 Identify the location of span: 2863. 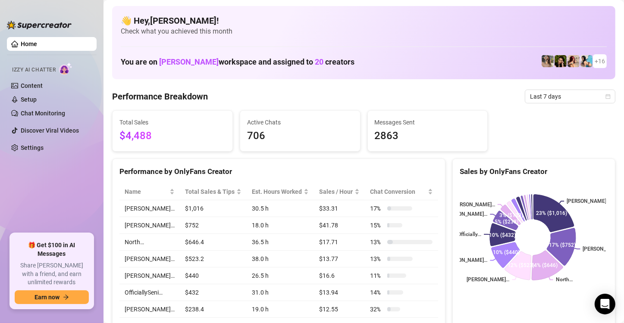
(427, 136).